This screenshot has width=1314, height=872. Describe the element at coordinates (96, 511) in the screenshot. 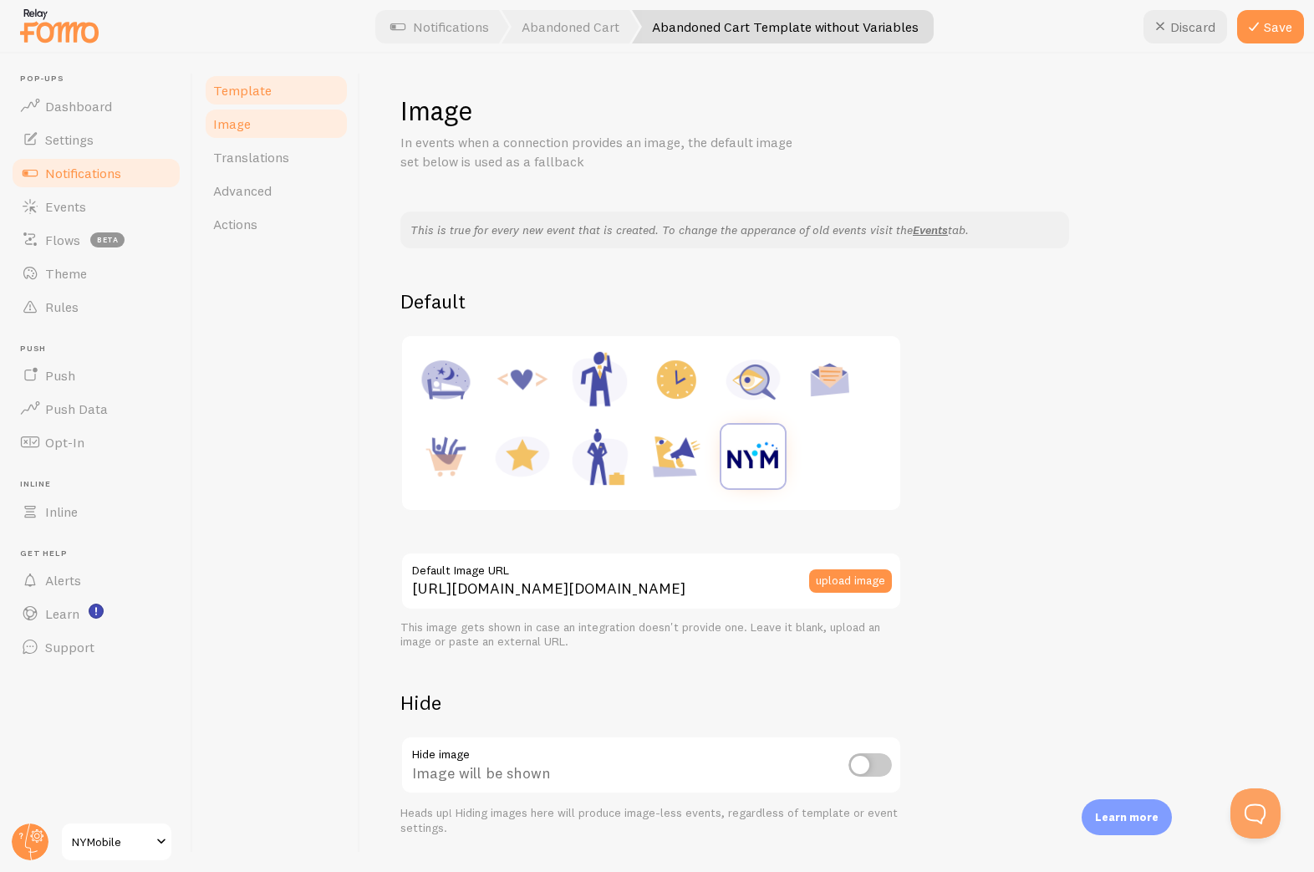

I see `a: Inline` at that location.